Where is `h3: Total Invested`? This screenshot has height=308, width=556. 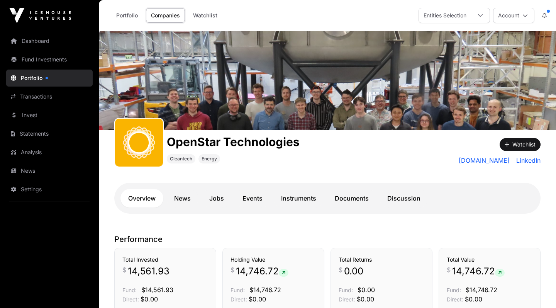 h3: Total Invested is located at coordinates (165, 260).